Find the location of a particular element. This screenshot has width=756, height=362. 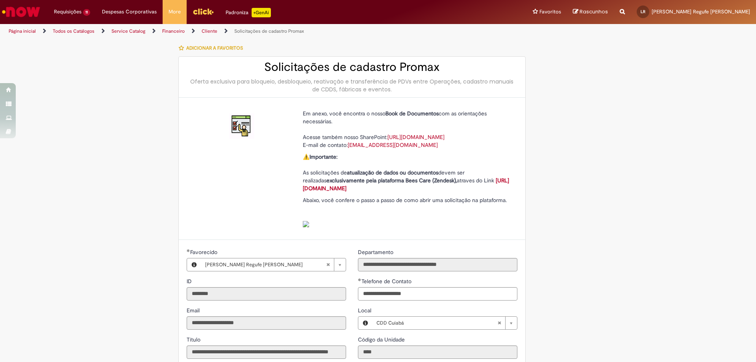

span: CDD Cuiabá is located at coordinates (437, 323).